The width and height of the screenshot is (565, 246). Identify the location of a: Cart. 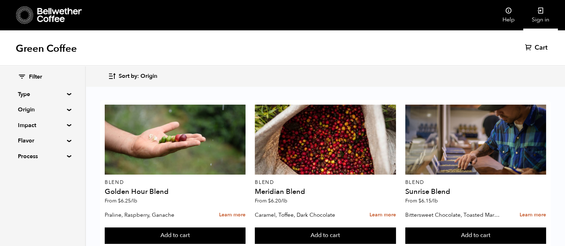
(538, 48).